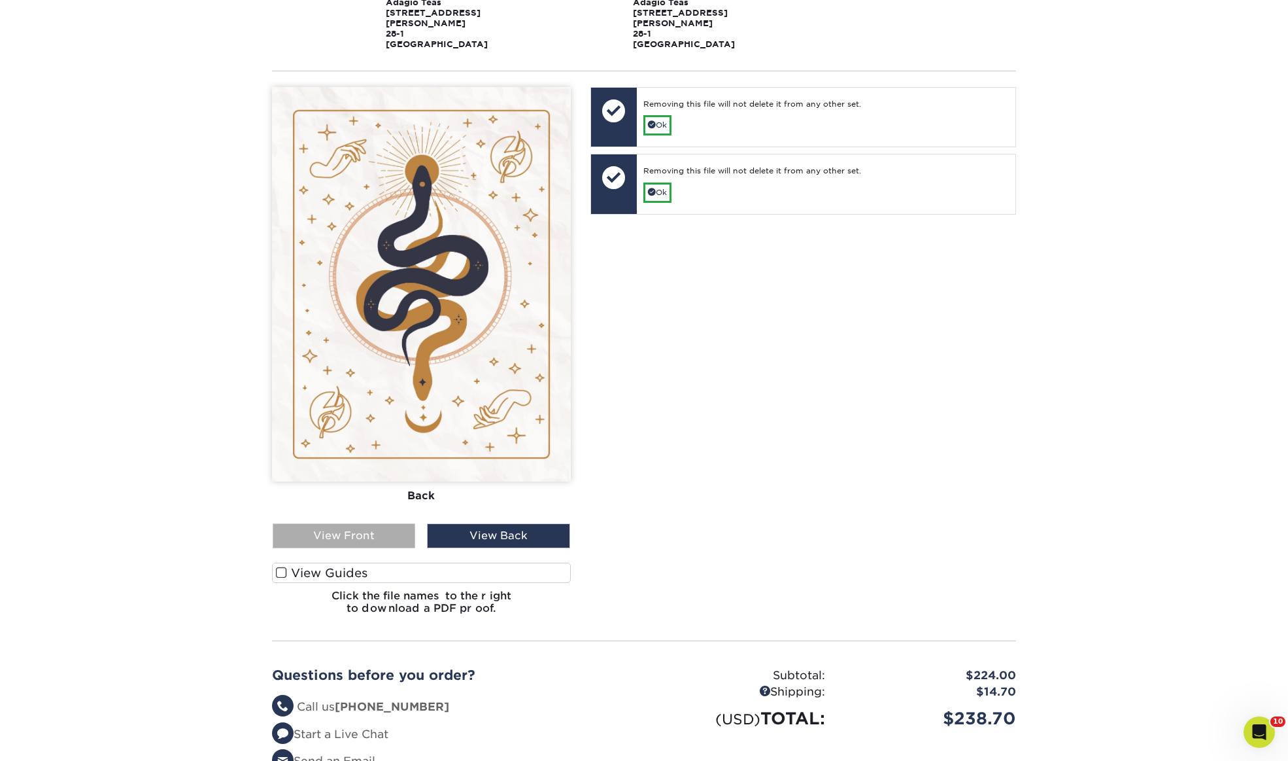  What do you see at coordinates (421, 607) in the screenshot?
I see `h6: Click the file names to the right to download a PDF proof.` at bounding box center [421, 607].